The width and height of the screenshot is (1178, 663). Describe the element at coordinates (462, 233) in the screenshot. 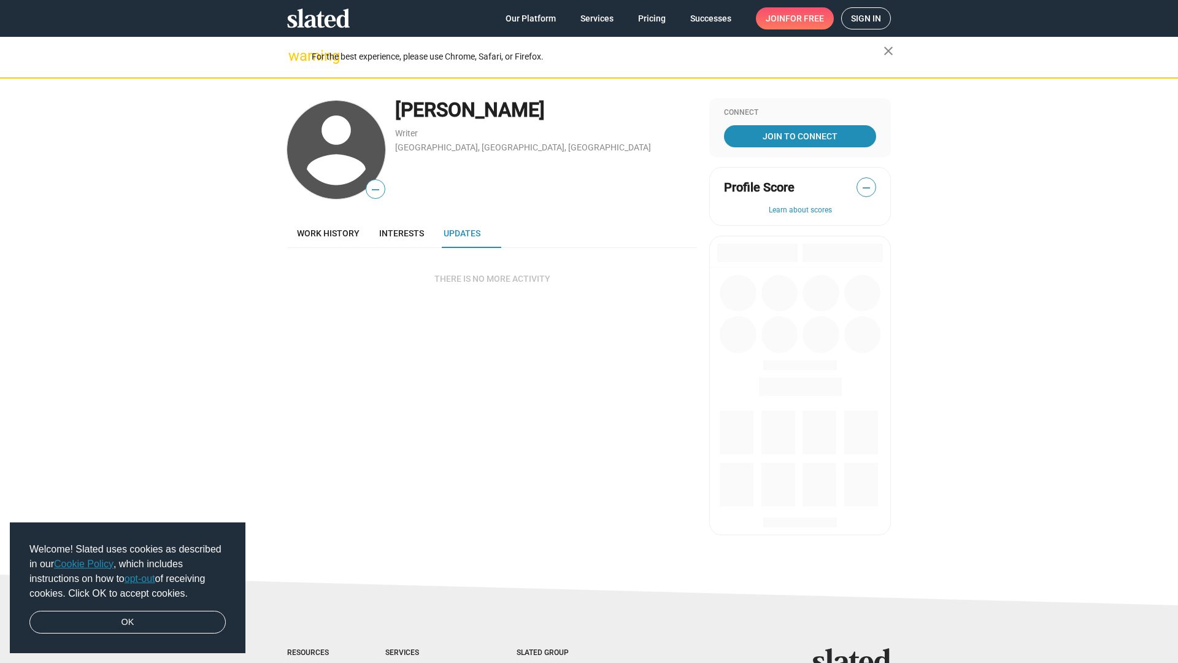

I see `span: Updates` at that location.